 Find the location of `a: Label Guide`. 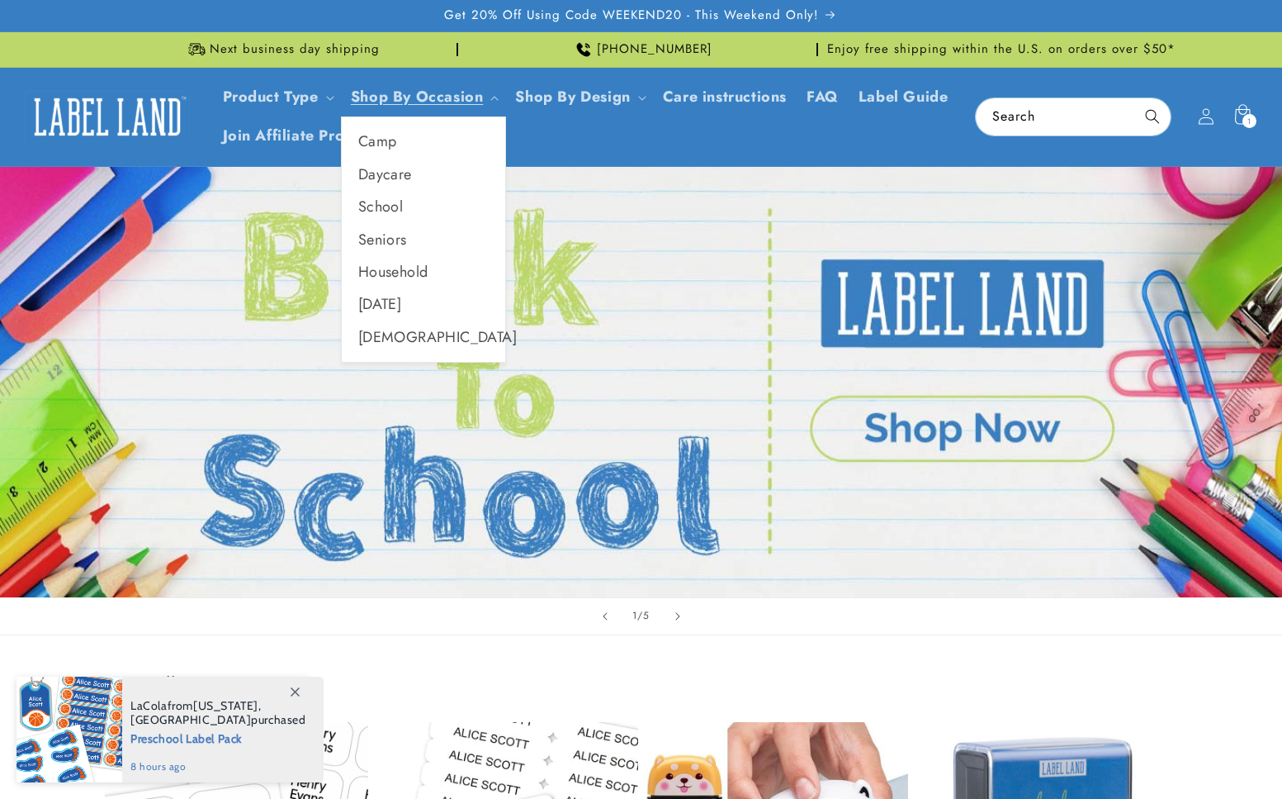

a: Label Guide is located at coordinates (903, 97).